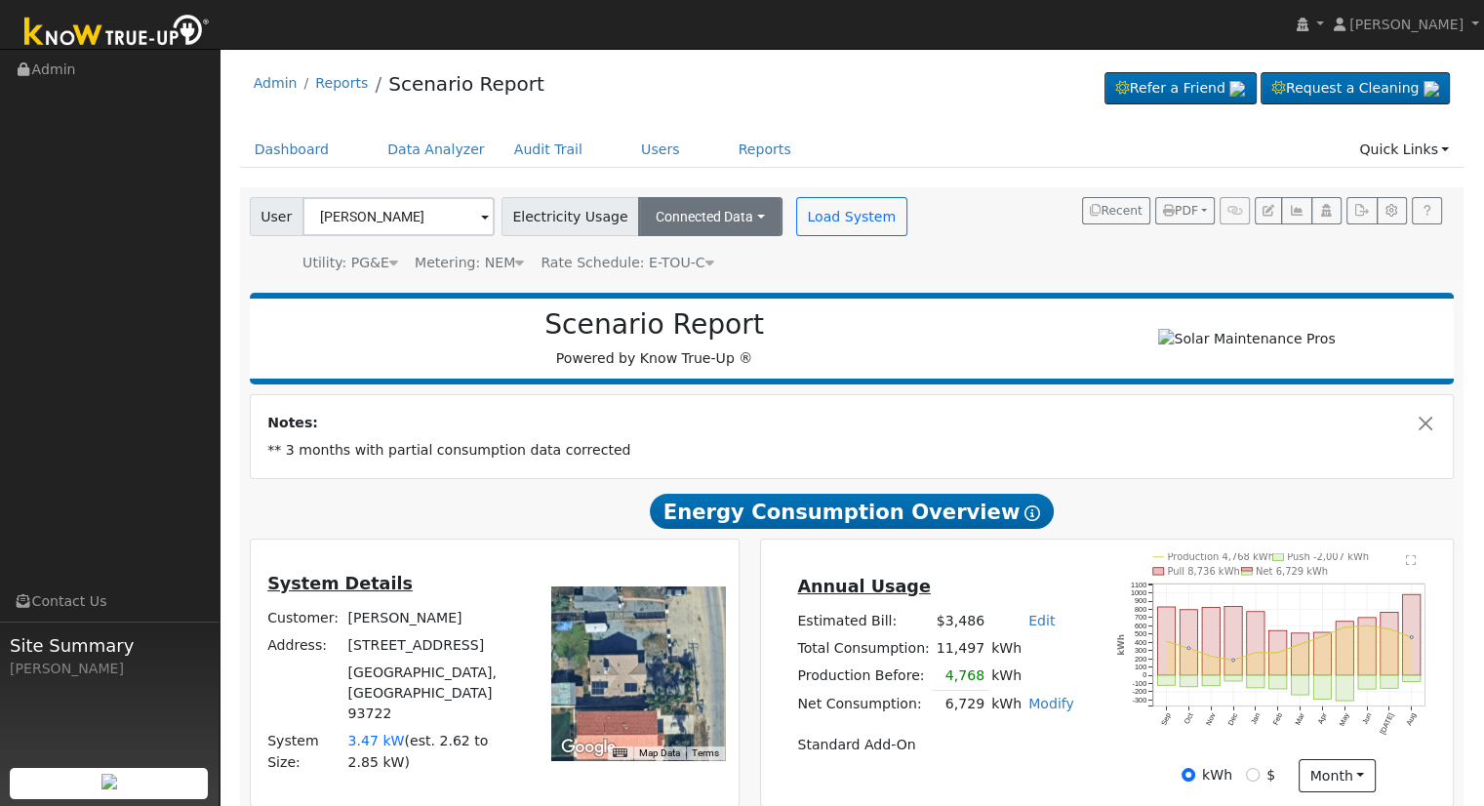 The width and height of the screenshot is (1484, 806). I want to click on button: Connected Data, so click(710, 217).